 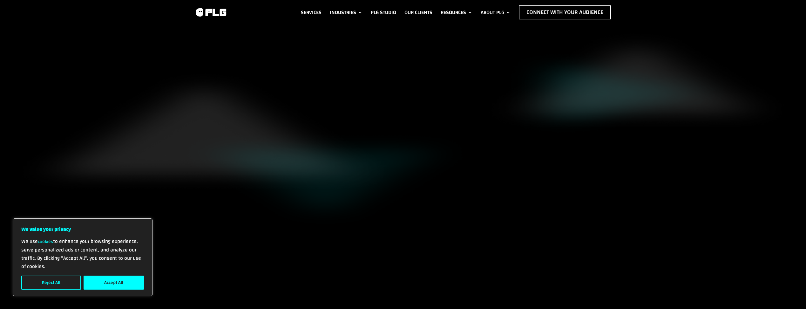 What do you see at coordinates (496, 12) in the screenshot?
I see `a: About PLG` at bounding box center [496, 12].